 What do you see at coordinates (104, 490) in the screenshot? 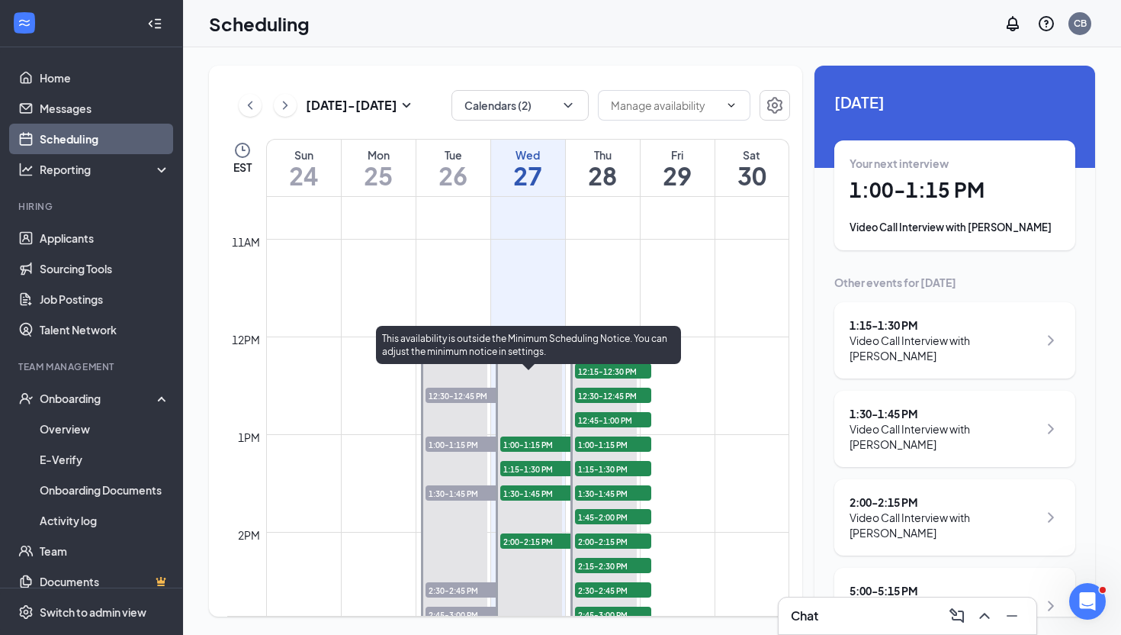
I see `a: Onboarding Documents` at bounding box center [104, 490].